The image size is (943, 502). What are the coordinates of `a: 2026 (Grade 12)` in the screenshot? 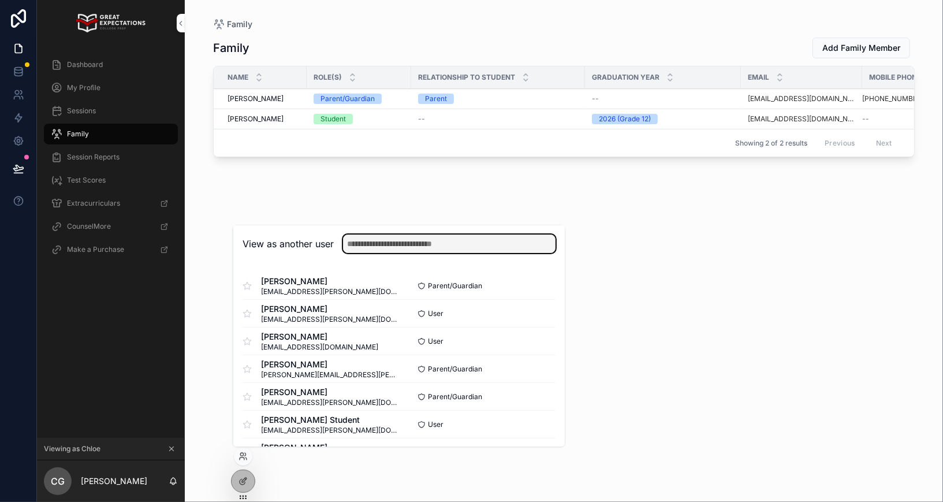 It's located at (663, 119).